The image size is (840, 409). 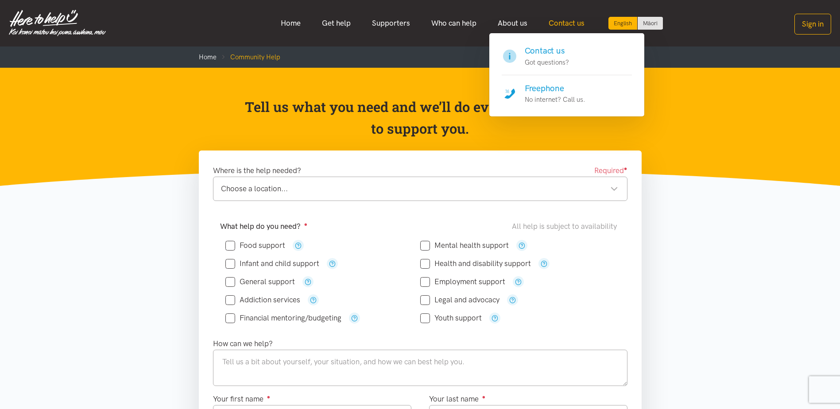 I want to click on h4: Freephone, so click(x=555, y=89).